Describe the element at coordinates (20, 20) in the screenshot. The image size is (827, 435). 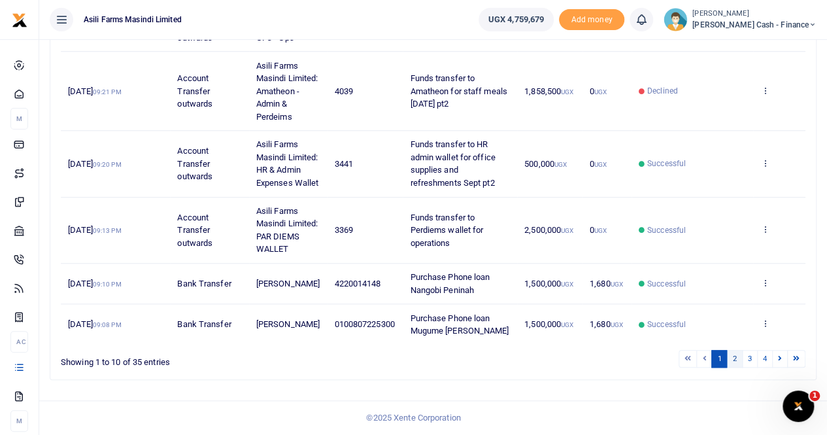
I see `img: logo-small` at that location.